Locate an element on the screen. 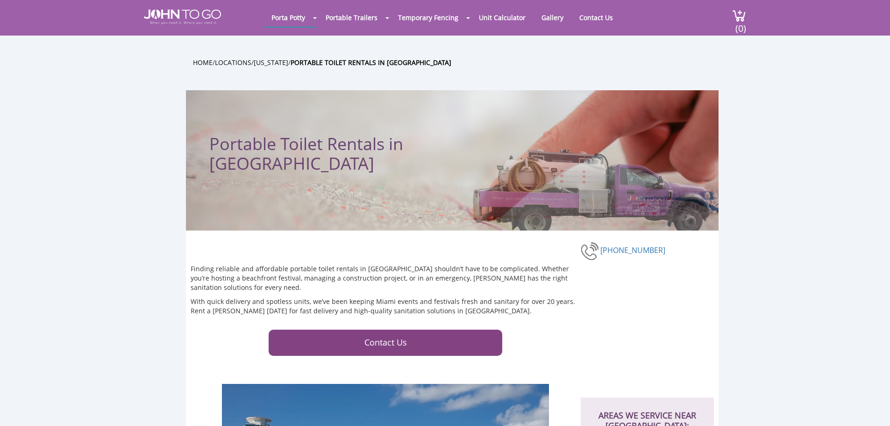 This screenshot has width=890, height=426. a: Locations is located at coordinates (233, 62).